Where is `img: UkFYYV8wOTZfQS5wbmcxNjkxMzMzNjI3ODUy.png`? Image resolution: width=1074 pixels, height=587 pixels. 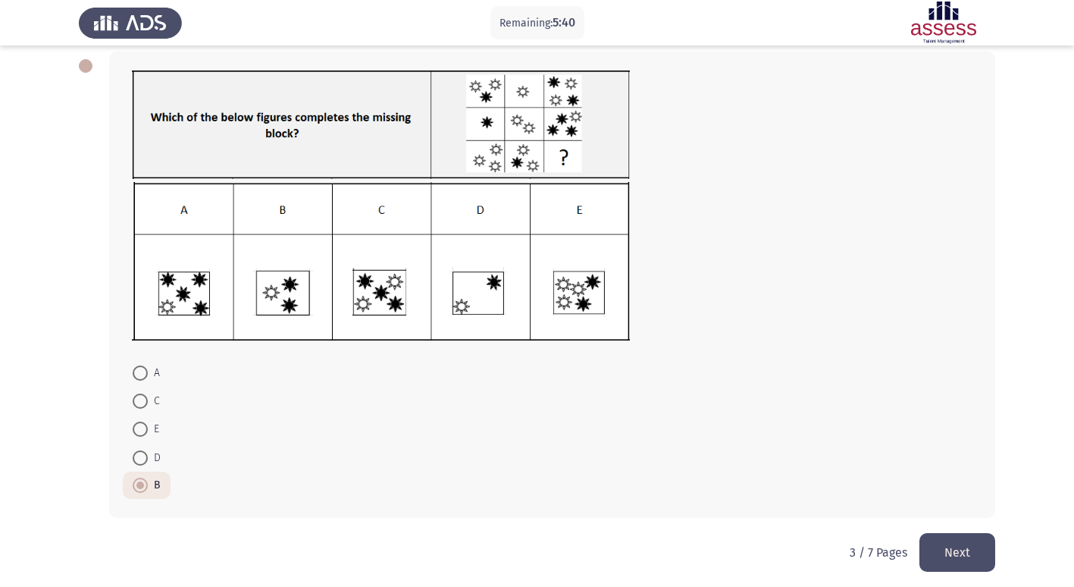 img: UkFYYV8wOTZfQS5wbmcxNjkxMzMzNjI3ODUy.png is located at coordinates (381, 124).